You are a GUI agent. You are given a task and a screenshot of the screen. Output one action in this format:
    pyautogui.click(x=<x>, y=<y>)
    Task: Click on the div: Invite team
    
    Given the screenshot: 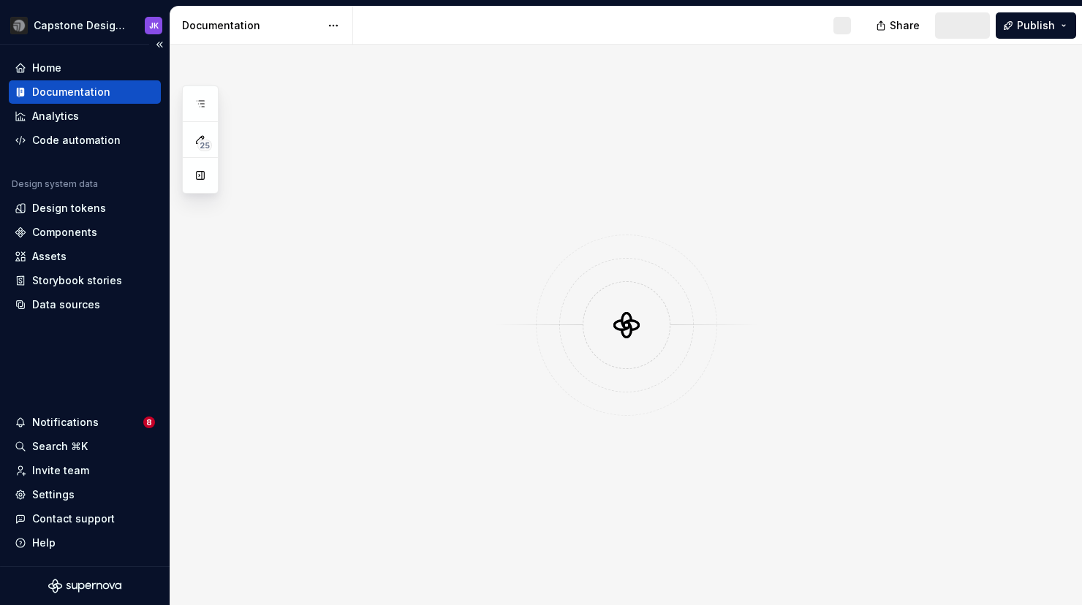 What is the action you would take?
    pyautogui.click(x=61, y=471)
    